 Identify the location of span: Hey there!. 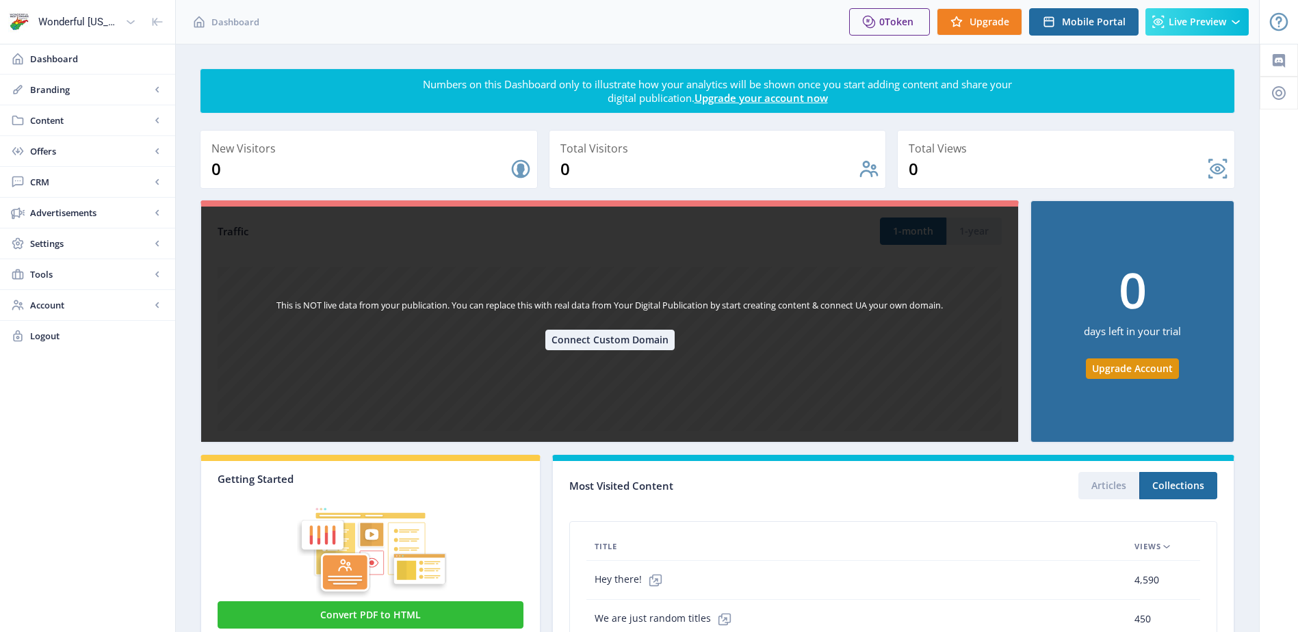
(632, 580).